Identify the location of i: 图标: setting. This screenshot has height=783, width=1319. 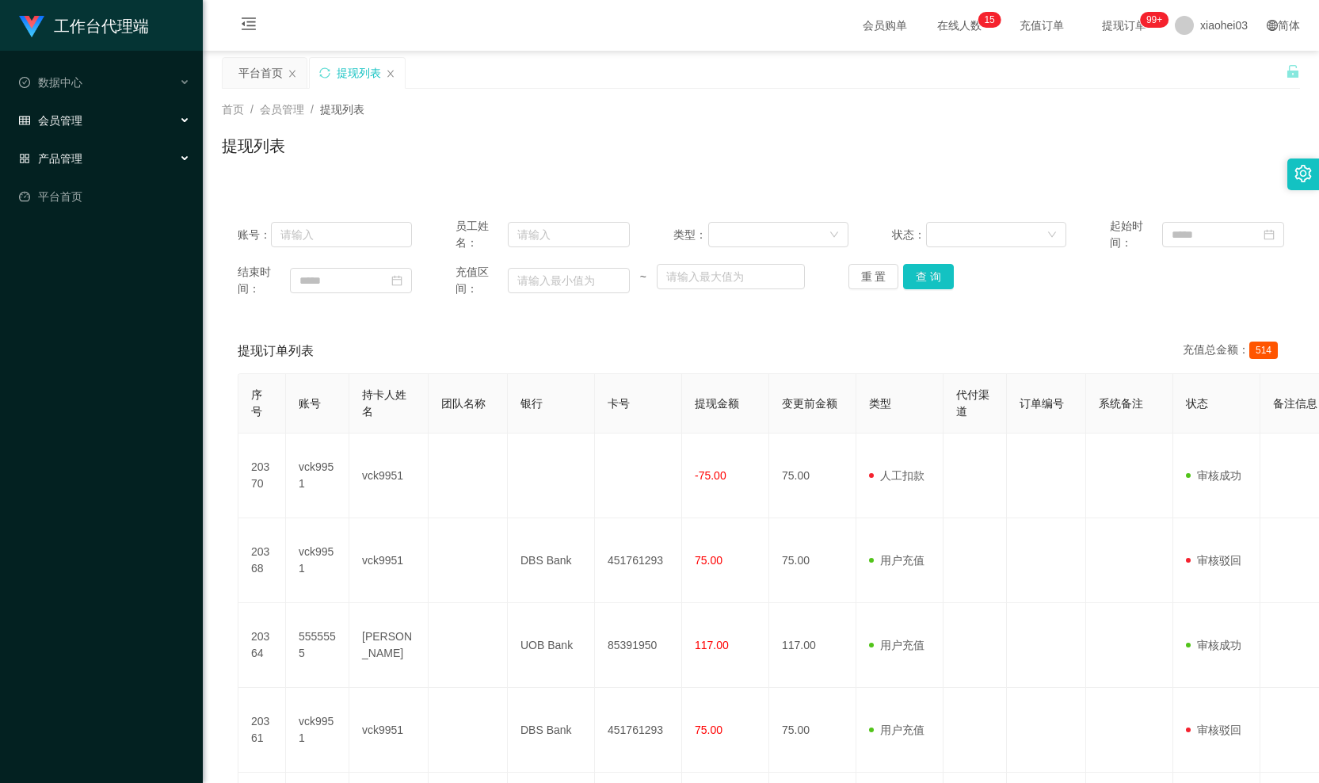
(1304, 174).